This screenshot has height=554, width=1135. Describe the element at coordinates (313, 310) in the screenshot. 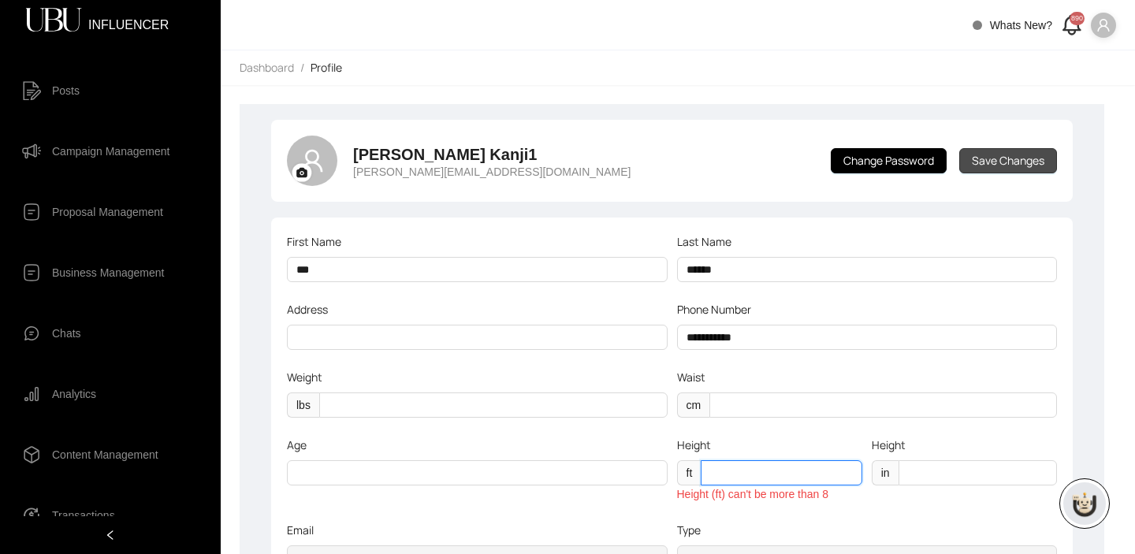

I see `label: Address` at that location.